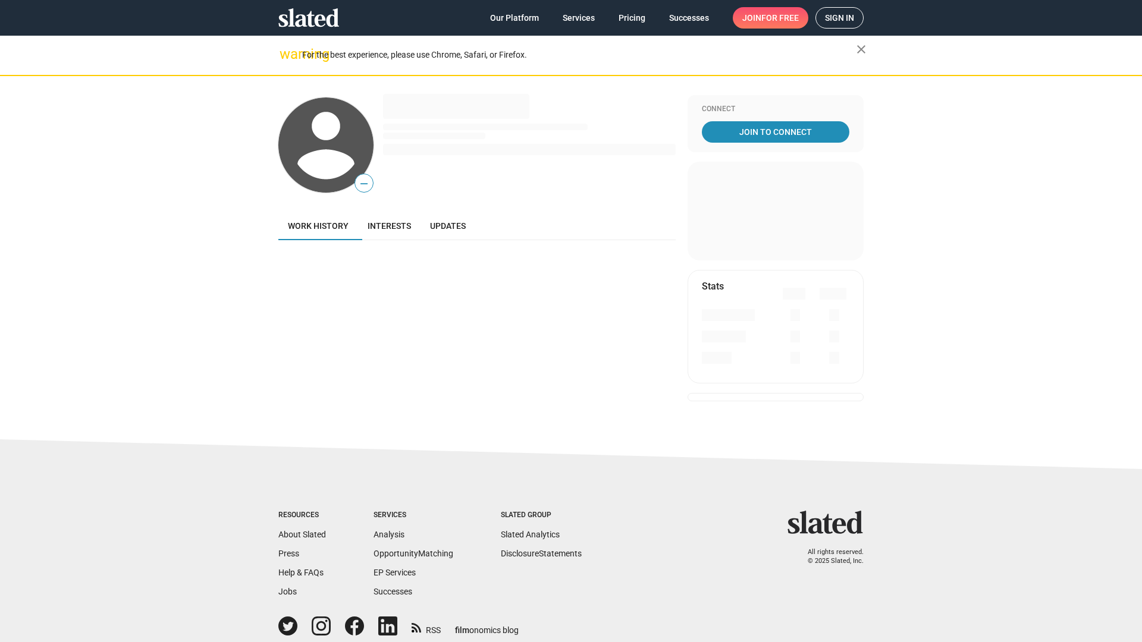 The image size is (1142, 642). What do you see at coordinates (579, 55) in the screenshot?
I see `div: For the best experience, please use Chrome, Safari, or Firefox.` at bounding box center [579, 55].